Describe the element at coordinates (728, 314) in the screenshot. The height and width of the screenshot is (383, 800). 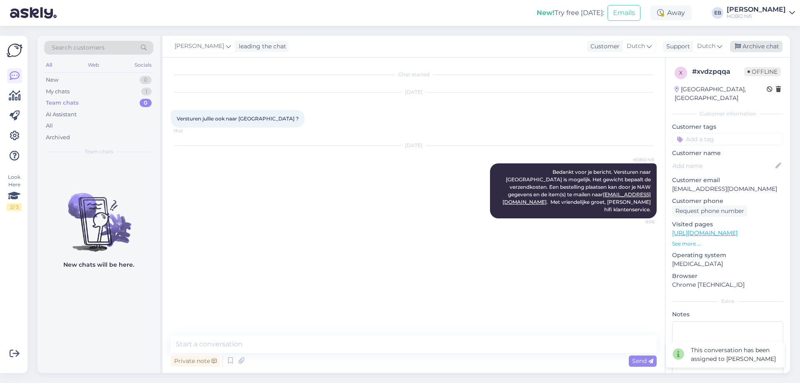
I see `p: Notes` at that location.